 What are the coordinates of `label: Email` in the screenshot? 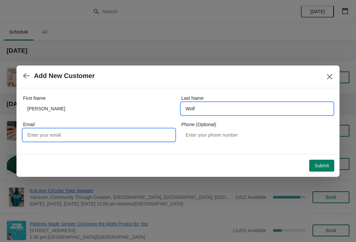 It's located at (29, 125).